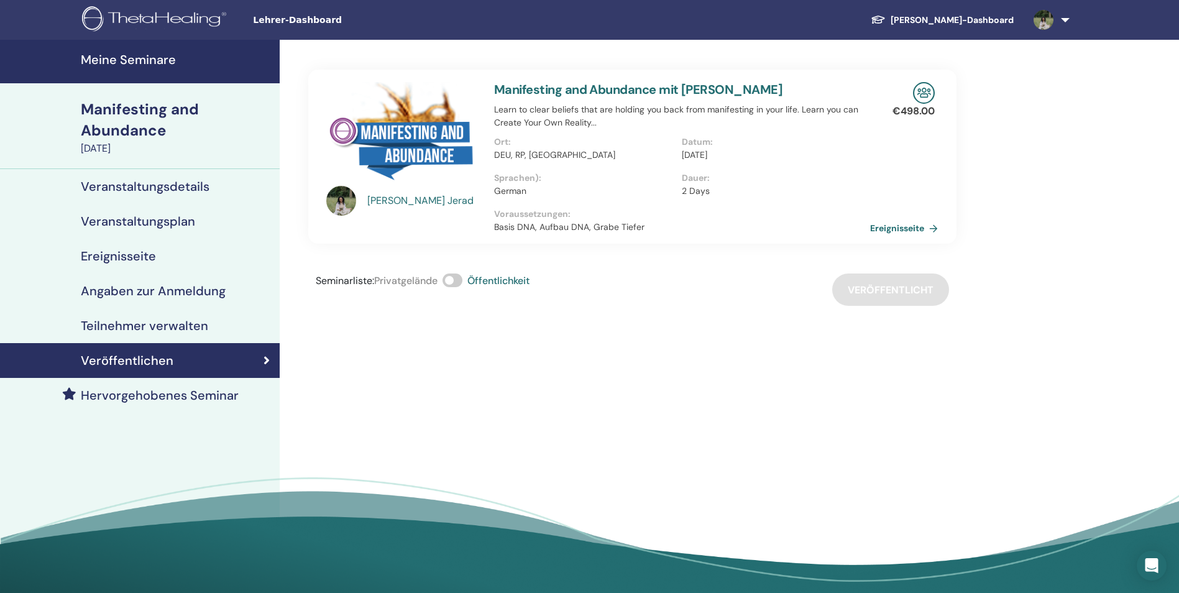 This screenshot has height=593, width=1179. I want to click on h4: Hervorgehobenes Seminar, so click(160, 395).